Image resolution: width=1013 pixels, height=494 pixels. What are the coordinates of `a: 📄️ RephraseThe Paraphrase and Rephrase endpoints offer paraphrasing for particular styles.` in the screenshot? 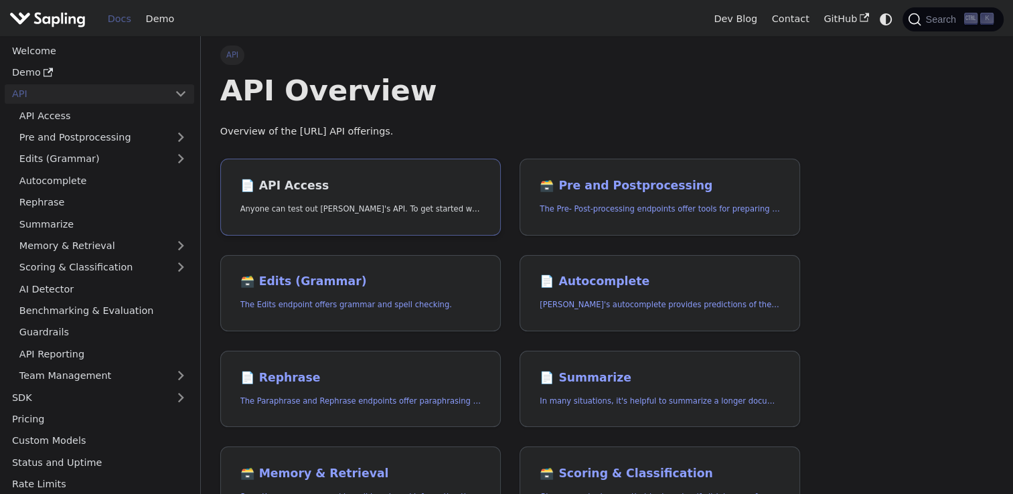 It's located at (360, 389).